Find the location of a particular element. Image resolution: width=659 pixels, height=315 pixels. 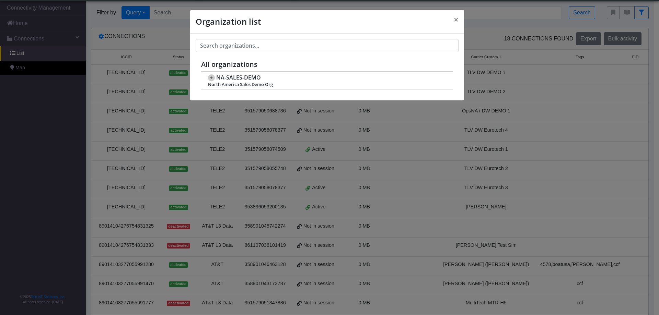

h5: All organizations is located at coordinates (327, 65).